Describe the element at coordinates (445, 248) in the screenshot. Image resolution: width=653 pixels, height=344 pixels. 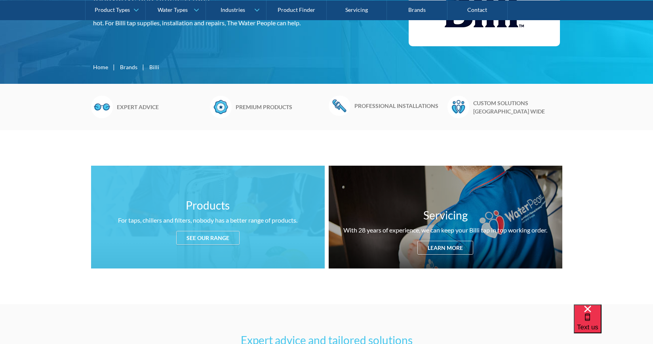
I see `div: Learn more` at that location.